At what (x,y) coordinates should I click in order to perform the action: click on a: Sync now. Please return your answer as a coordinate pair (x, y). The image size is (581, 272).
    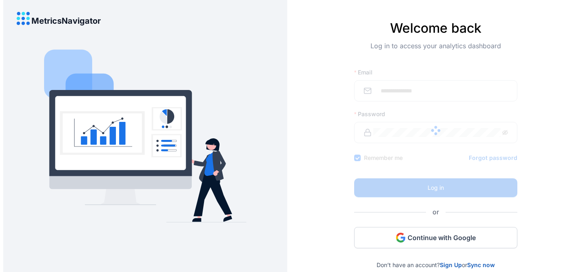
    Looking at the image, I should click on (481, 264).